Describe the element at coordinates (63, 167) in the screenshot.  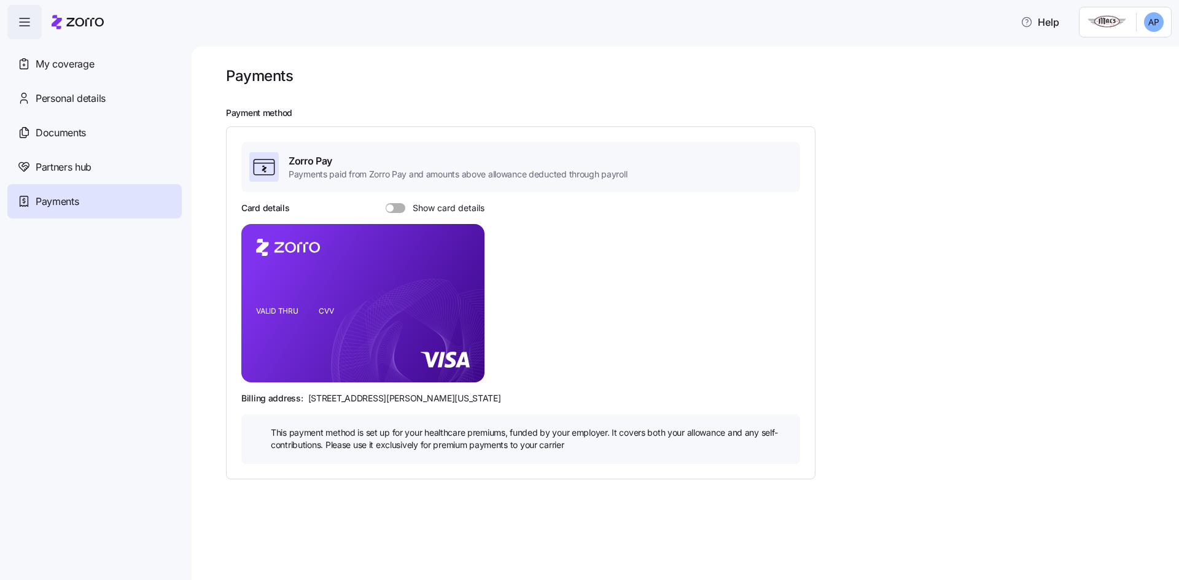
I see `span: Partners hub` at that location.